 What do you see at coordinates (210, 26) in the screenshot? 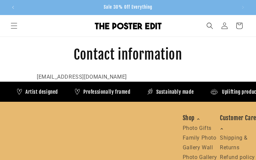
I see `summary: Search` at bounding box center [210, 26].